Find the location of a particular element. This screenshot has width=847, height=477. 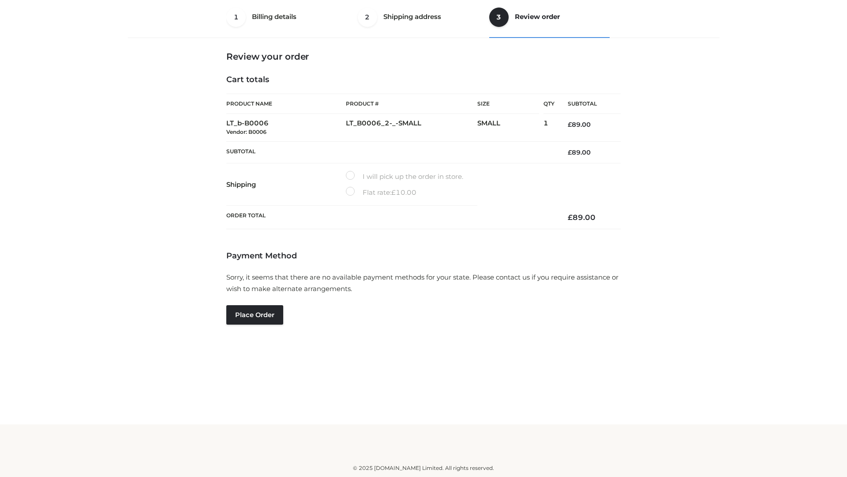

th: Order Total is located at coordinates (391, 217).